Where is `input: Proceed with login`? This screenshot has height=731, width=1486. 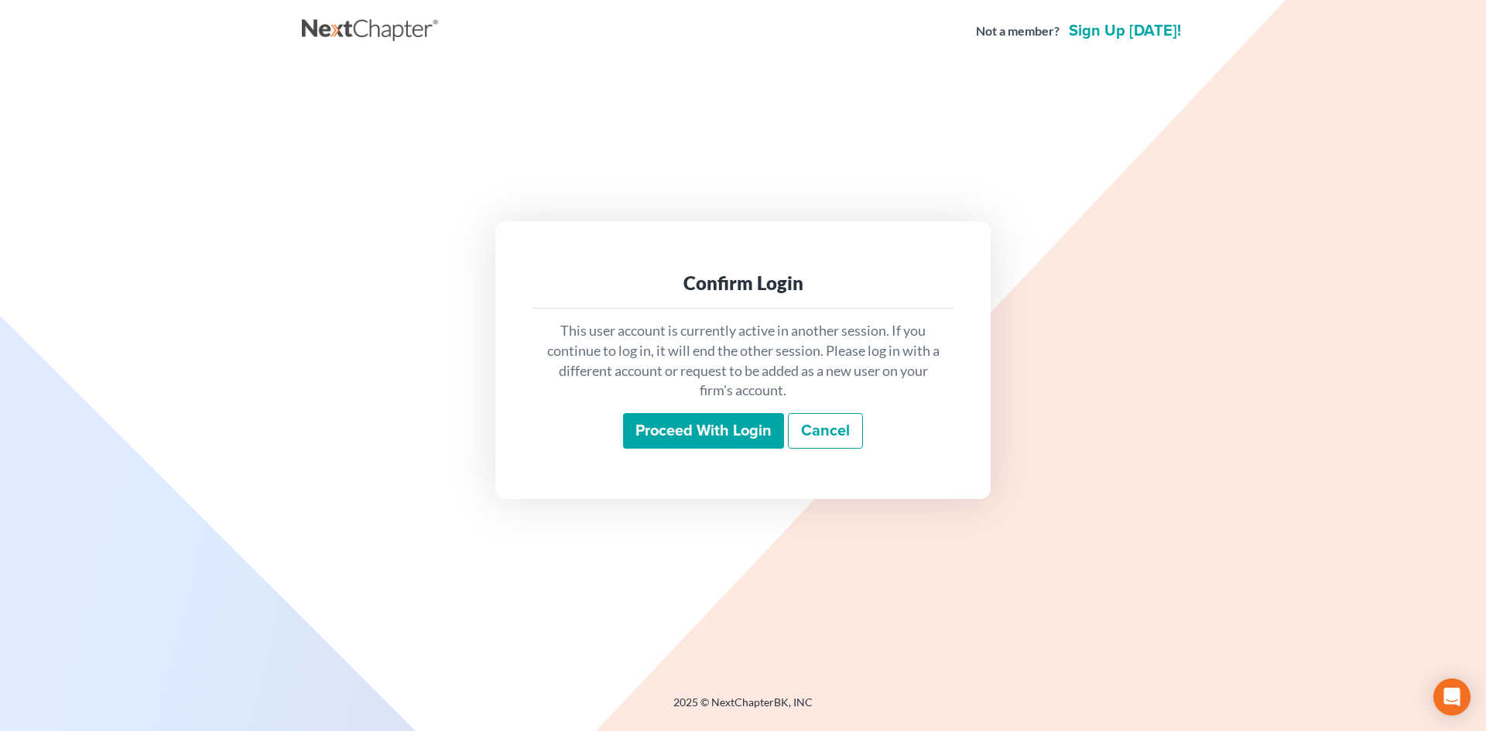
input: Proceed with login is located at coordinates (704, 431).